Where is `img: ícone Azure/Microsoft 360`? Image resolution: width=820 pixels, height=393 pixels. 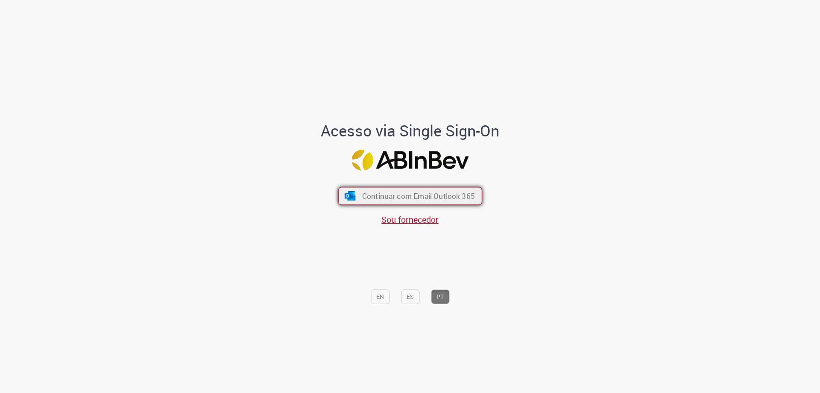
img: ícone Azure/Microsoft 360 is located at coordinates (350, 196).